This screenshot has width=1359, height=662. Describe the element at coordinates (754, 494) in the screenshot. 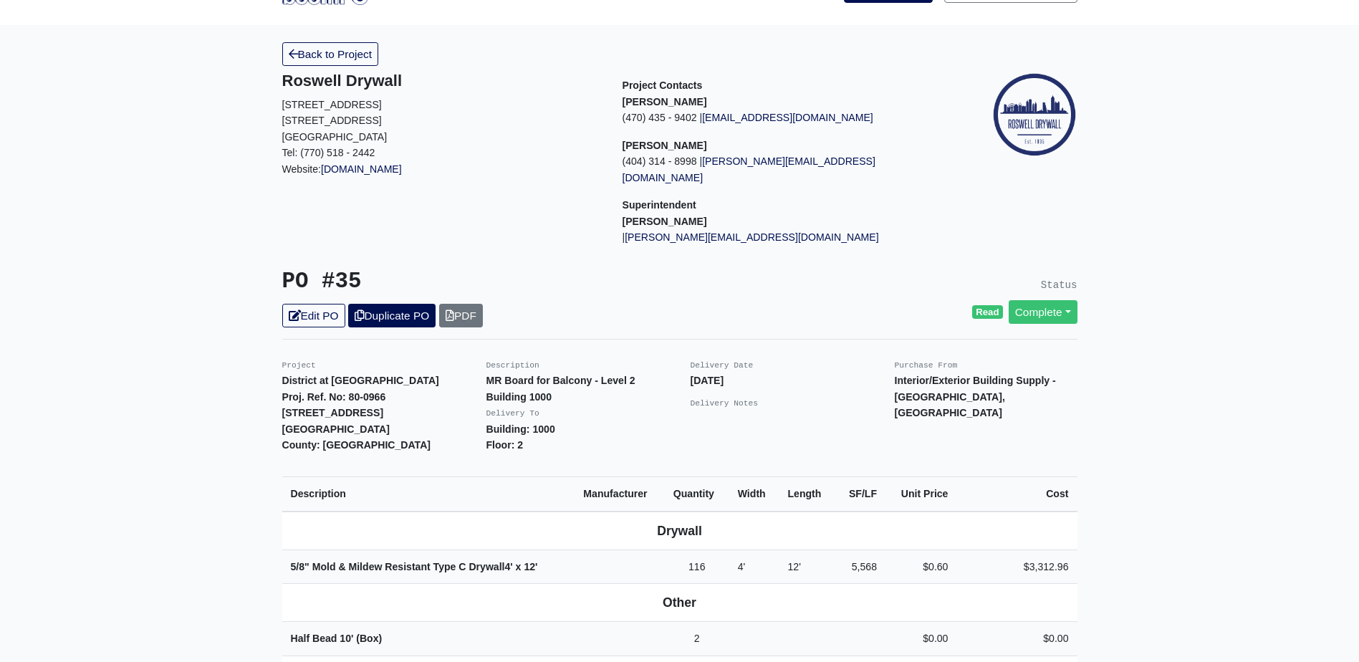

I see `th: Width` at that location.